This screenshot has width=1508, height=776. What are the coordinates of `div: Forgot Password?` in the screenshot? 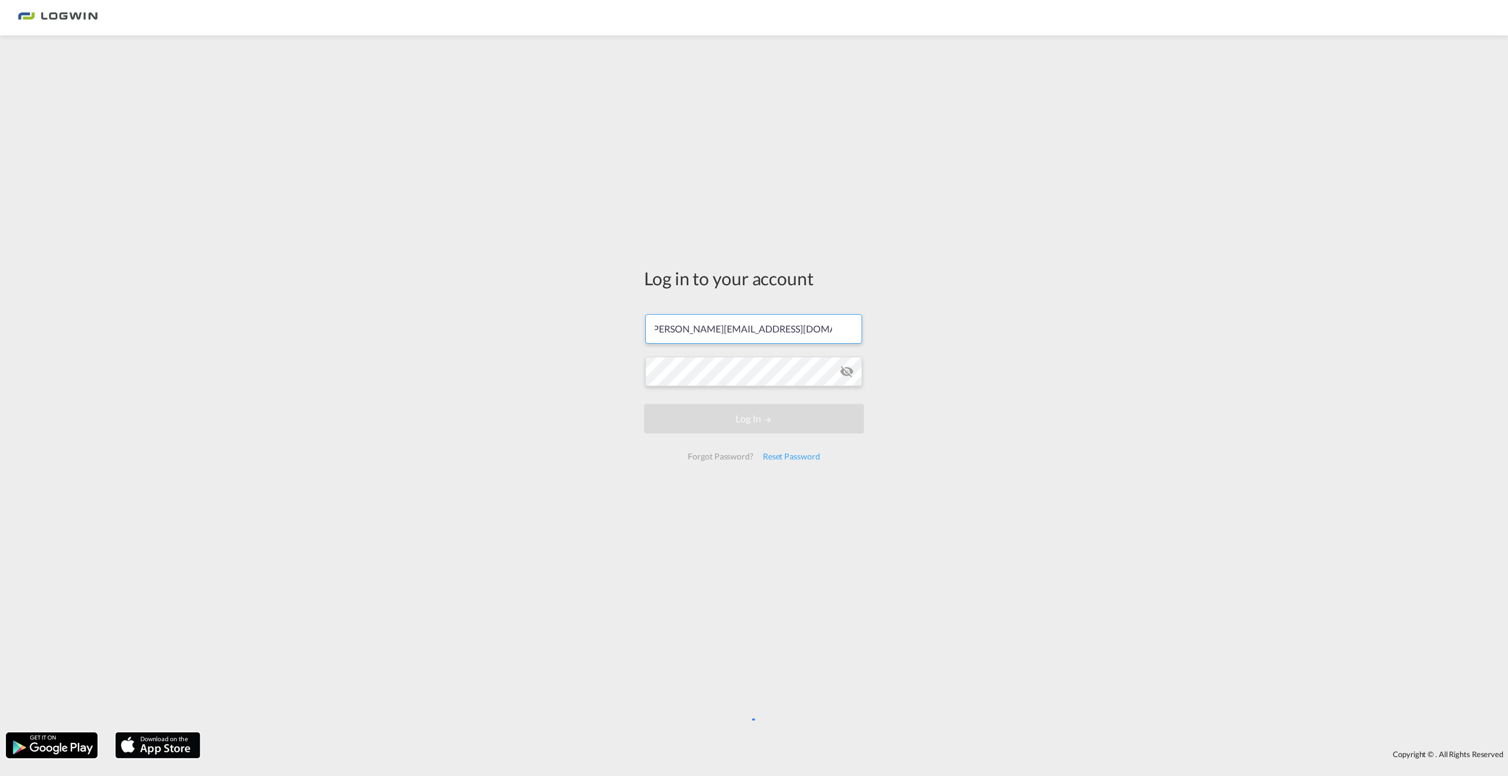 It's located at (720, 457).